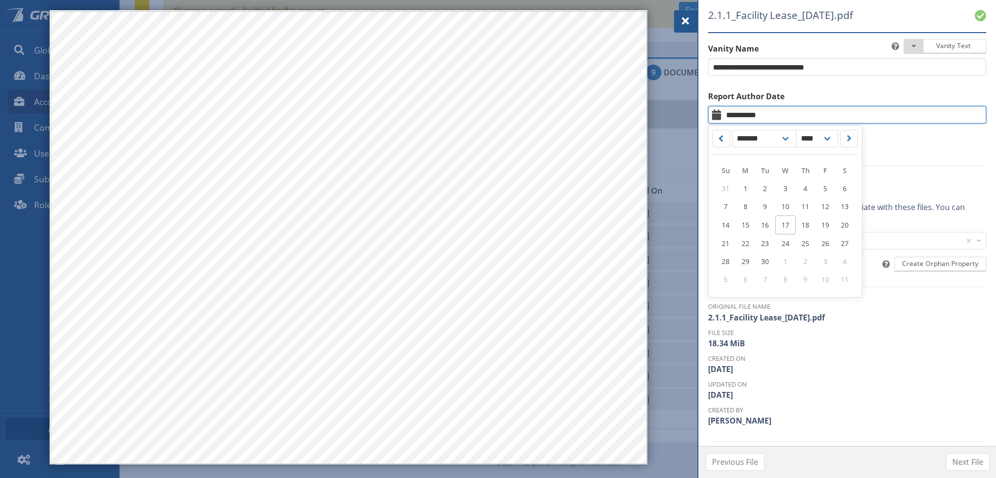 The image size is (996, 478). I want to click on span: Su, so click(726, 170).